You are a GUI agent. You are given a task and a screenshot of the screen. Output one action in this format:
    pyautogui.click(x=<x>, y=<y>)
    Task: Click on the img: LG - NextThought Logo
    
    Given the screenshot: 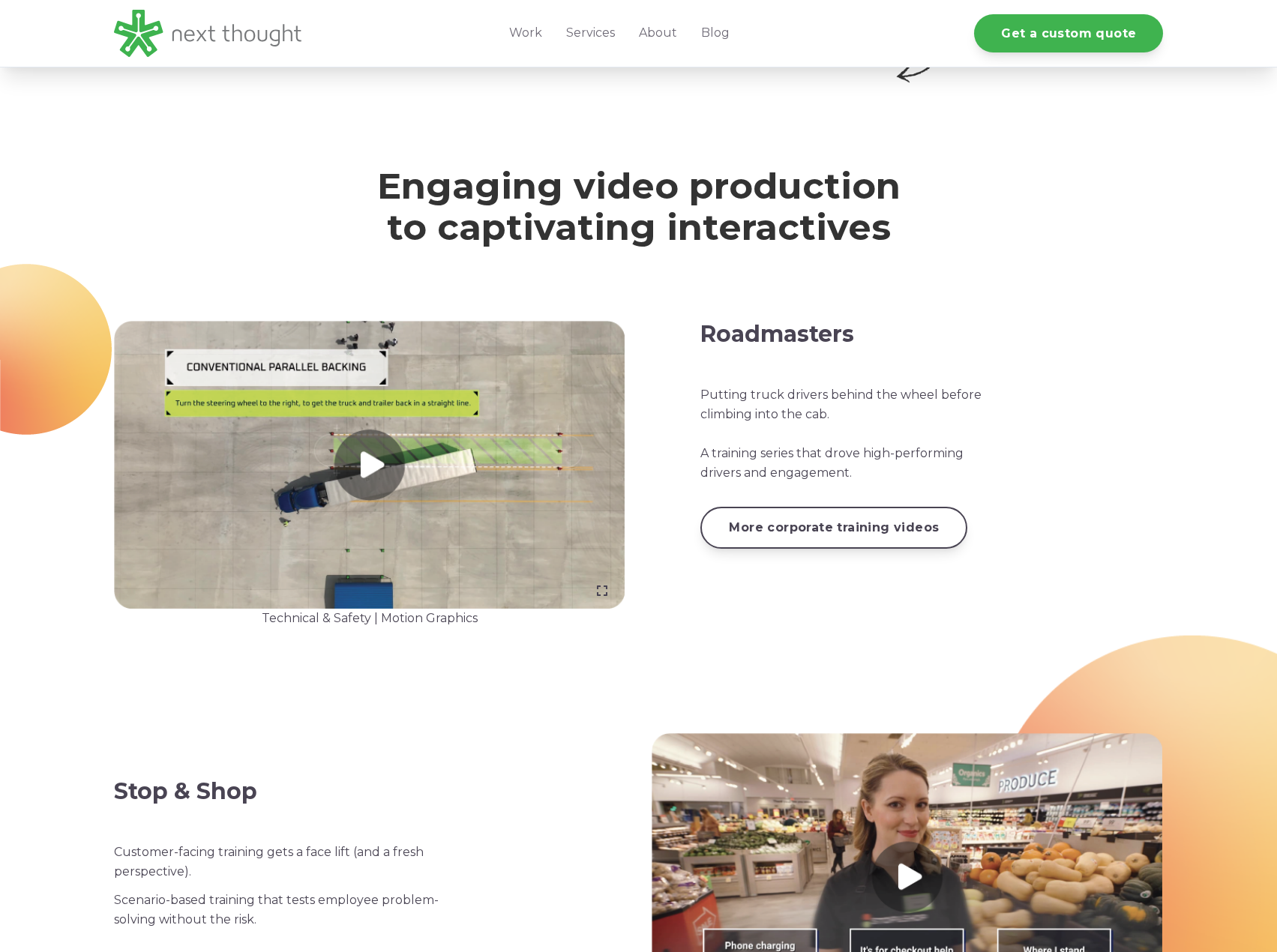 What is the action you would take?
    pyautogui.click(x=208, y=33)
    